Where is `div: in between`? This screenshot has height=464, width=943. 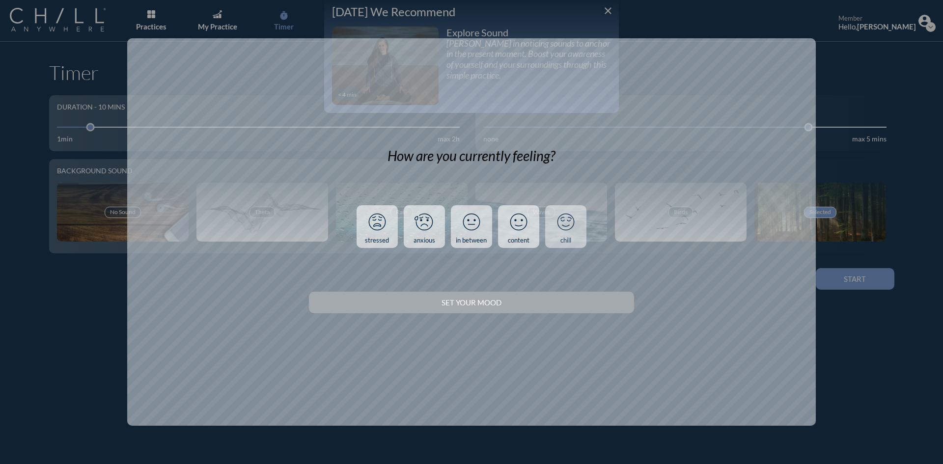 div: in between is located at coordinates (471, 241).